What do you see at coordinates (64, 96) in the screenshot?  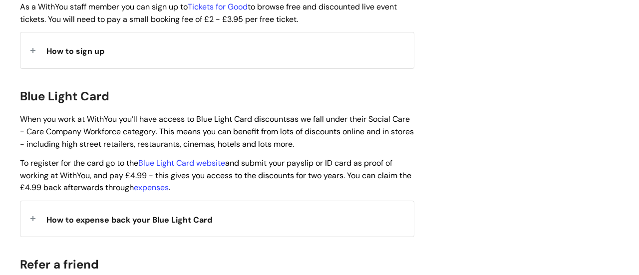 I see `span: Blue Light Card` at bounding box center [64, 96].